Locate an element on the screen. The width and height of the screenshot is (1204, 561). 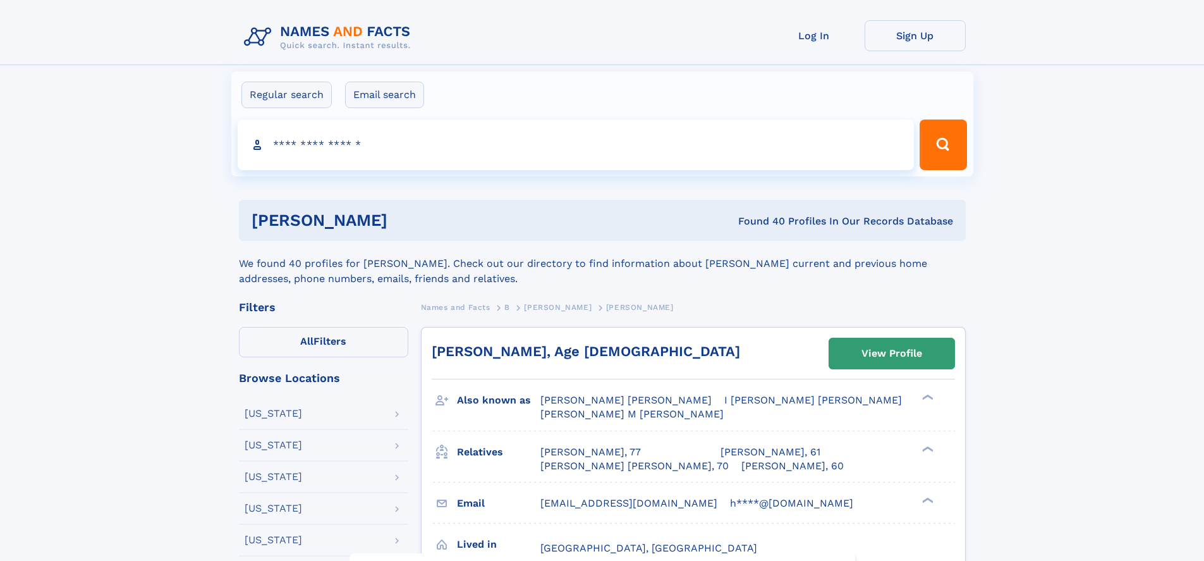
h3: Relatives is located at coordinates (499, 452).